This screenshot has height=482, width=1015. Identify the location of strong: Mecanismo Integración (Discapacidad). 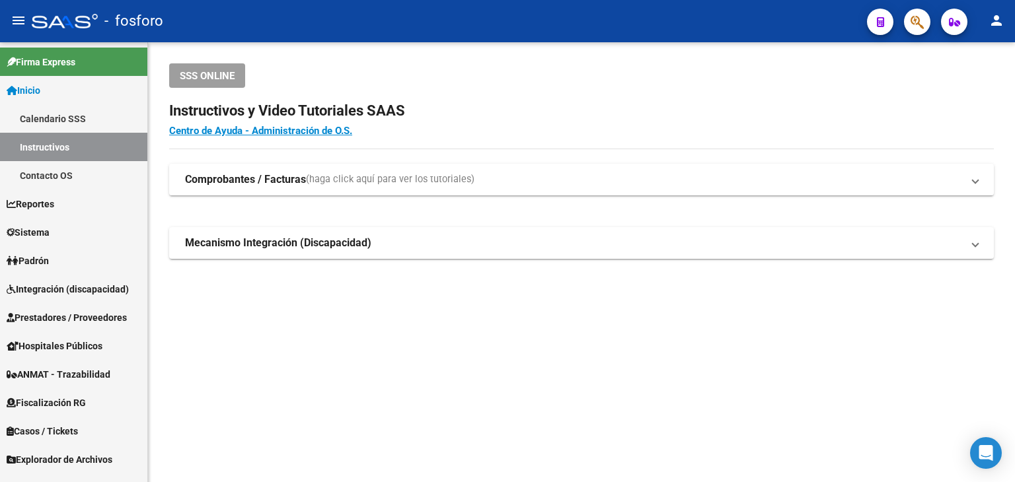
(278, 243).